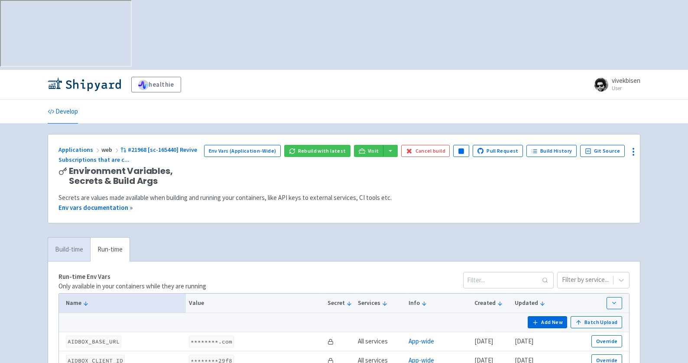 The width and height of the screenshot is (688, 363). What do you see at coordinates (63, 112) in the screenshot?
I see `a: Develop` at bounding box center [63, 112].